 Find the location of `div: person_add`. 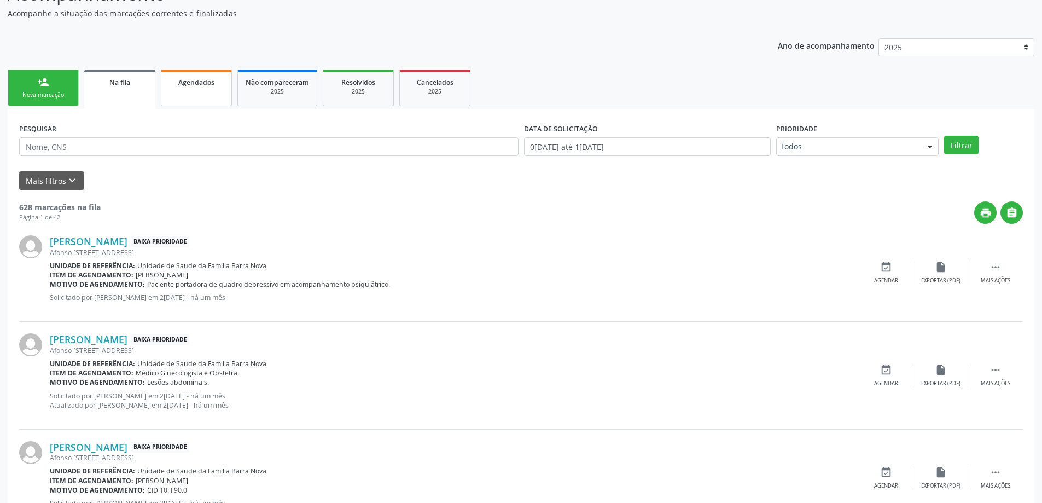

div: person_add is located at coordinates (43, 82).